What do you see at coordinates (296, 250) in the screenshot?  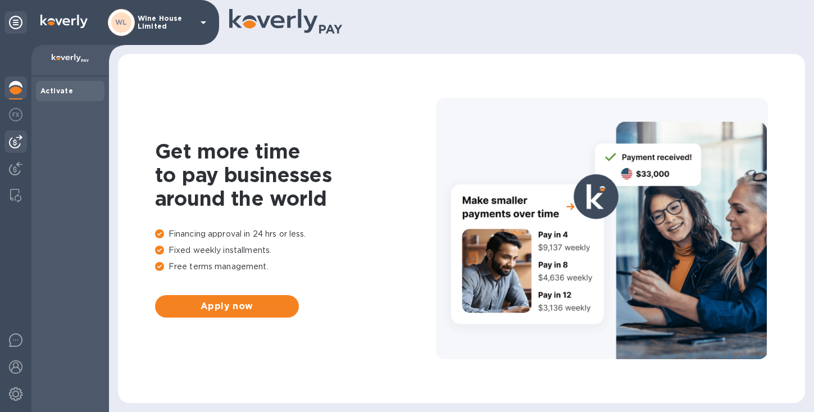 I see `p: Fixed weekly installments.` at bounding box center [296, 250].